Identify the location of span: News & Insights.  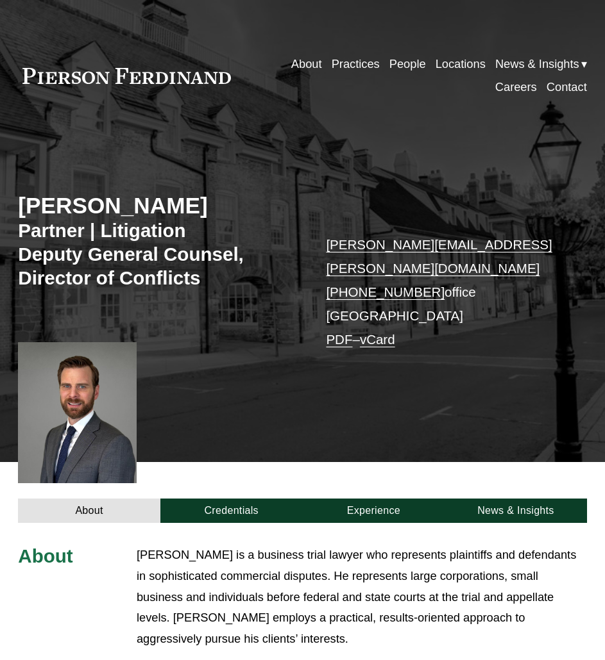
(537, 64).